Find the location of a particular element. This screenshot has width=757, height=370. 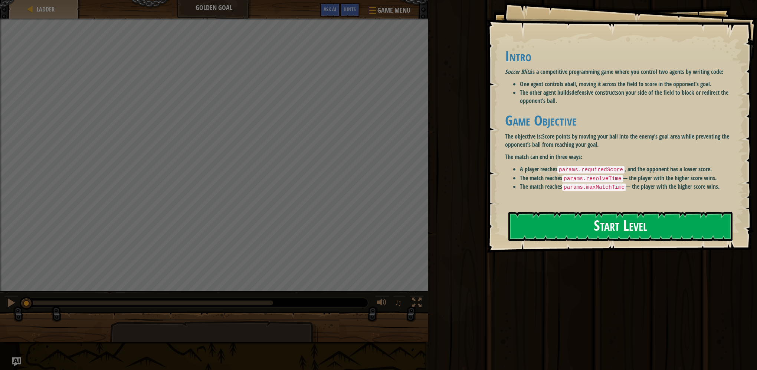

button: Adjust volume is located at coordinates (382, 303).